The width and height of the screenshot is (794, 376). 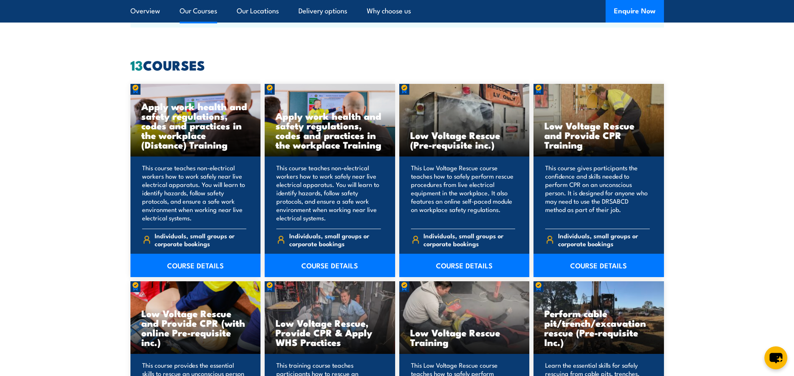 What do you see at coordinates (465, 140) in the screenshot?
I see `h3: Low Voltage Rescue (Pre-requisite inc.)` at bounding box center [465, 140].